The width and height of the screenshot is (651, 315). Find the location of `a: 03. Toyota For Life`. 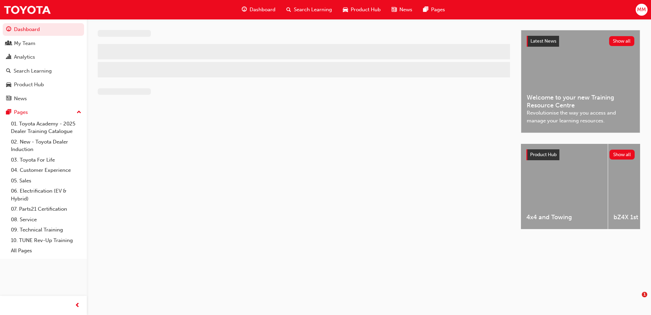

a: 03. Toyota For Life is located at coordinates (46, 160).